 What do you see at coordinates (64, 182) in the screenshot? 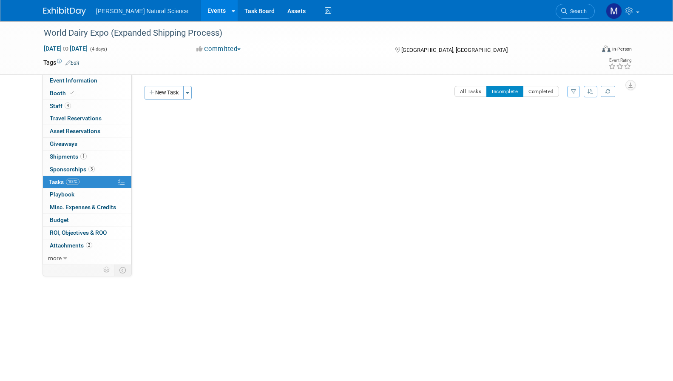
I see `span: Tasks` at bounding box center [64, 182].